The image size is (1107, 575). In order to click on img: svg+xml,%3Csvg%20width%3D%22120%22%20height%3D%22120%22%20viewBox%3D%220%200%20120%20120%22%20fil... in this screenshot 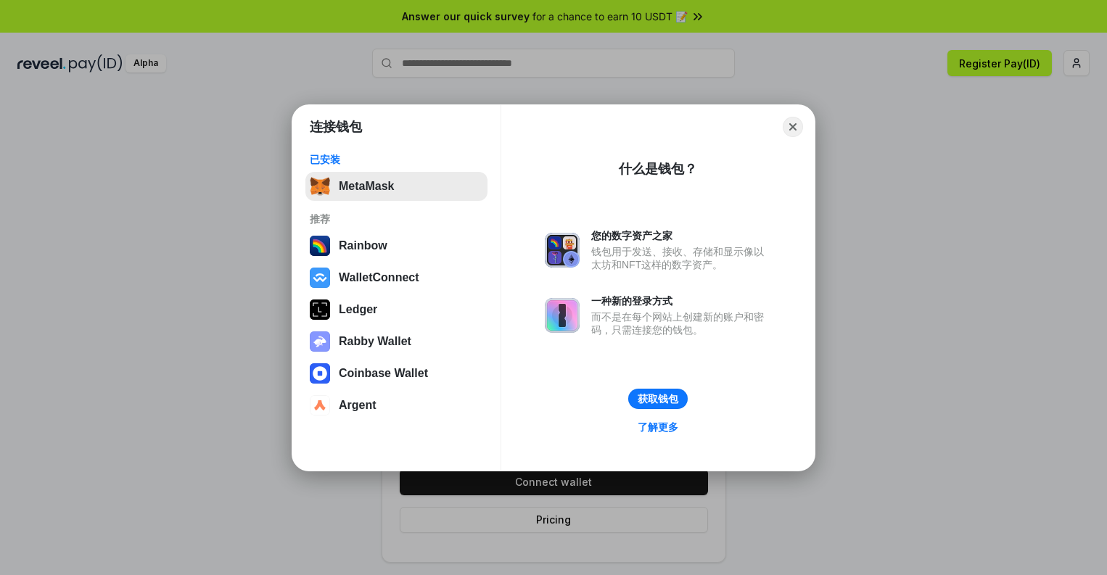, I will do `click(320, 246)`.